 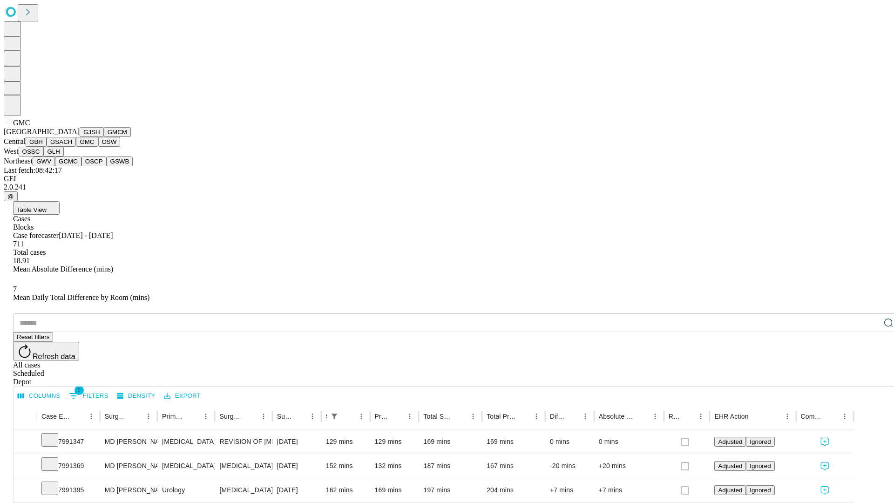 I want to click on div: 204 mins, so click(x=514, y=490).